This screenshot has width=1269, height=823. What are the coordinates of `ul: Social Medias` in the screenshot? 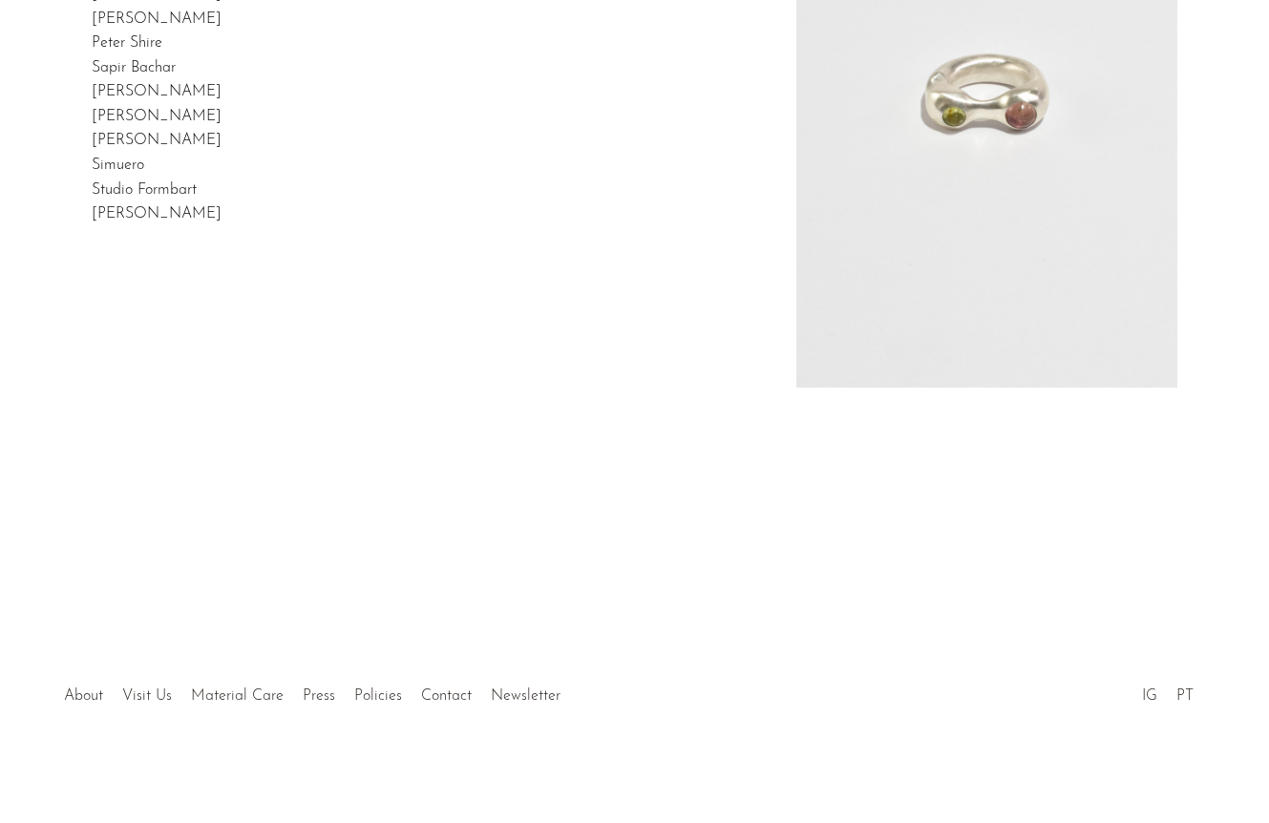 It's located at (1168, 691).